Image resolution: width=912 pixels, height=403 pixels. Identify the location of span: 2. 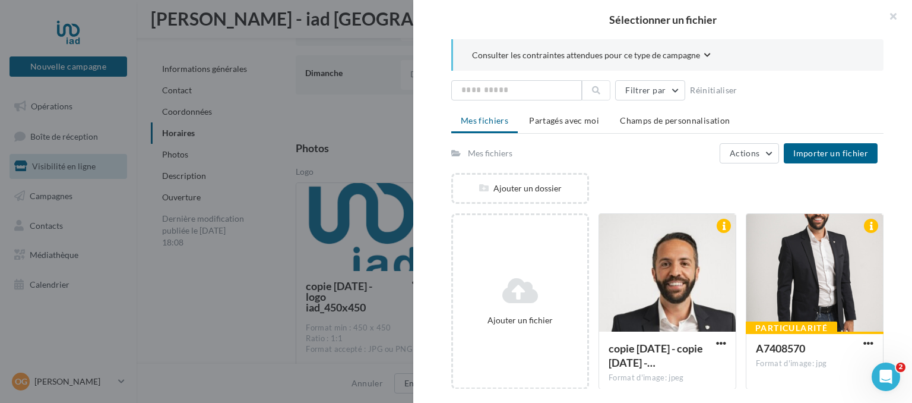
(901, 367).